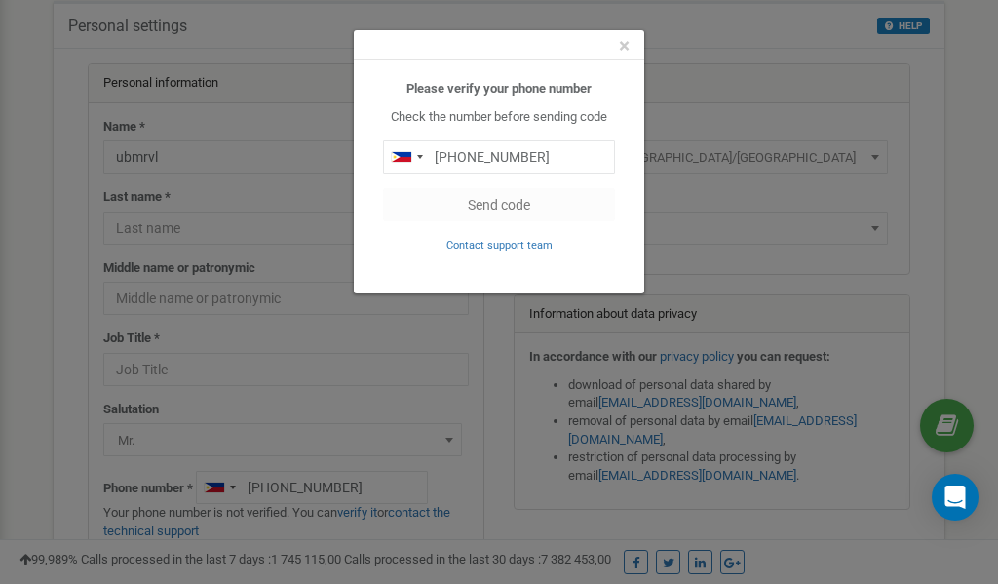 The image size is (998, 584). Describe the element at coordinates (499, 117) in the screenshot. I see `p: Check the number before sending code` at that location.